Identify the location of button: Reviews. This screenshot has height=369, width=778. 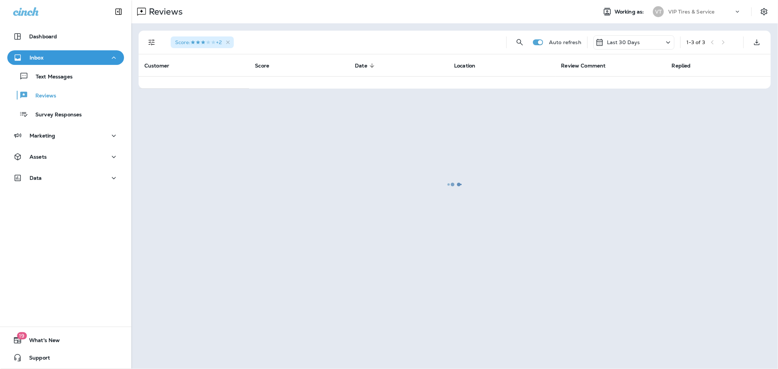
(66, 95).